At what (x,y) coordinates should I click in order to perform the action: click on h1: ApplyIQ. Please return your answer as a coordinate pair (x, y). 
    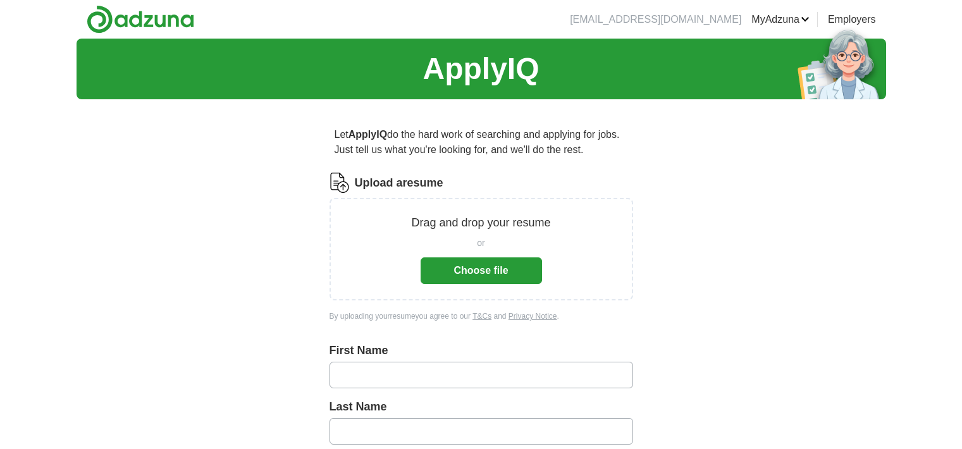
    Looking at the image, I should click on (481, 69).